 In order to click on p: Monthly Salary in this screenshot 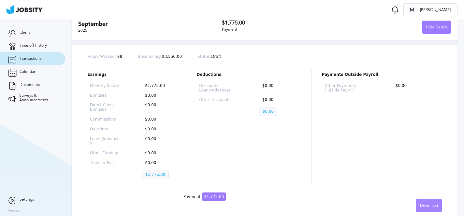, I will do `click(105, 86)`.